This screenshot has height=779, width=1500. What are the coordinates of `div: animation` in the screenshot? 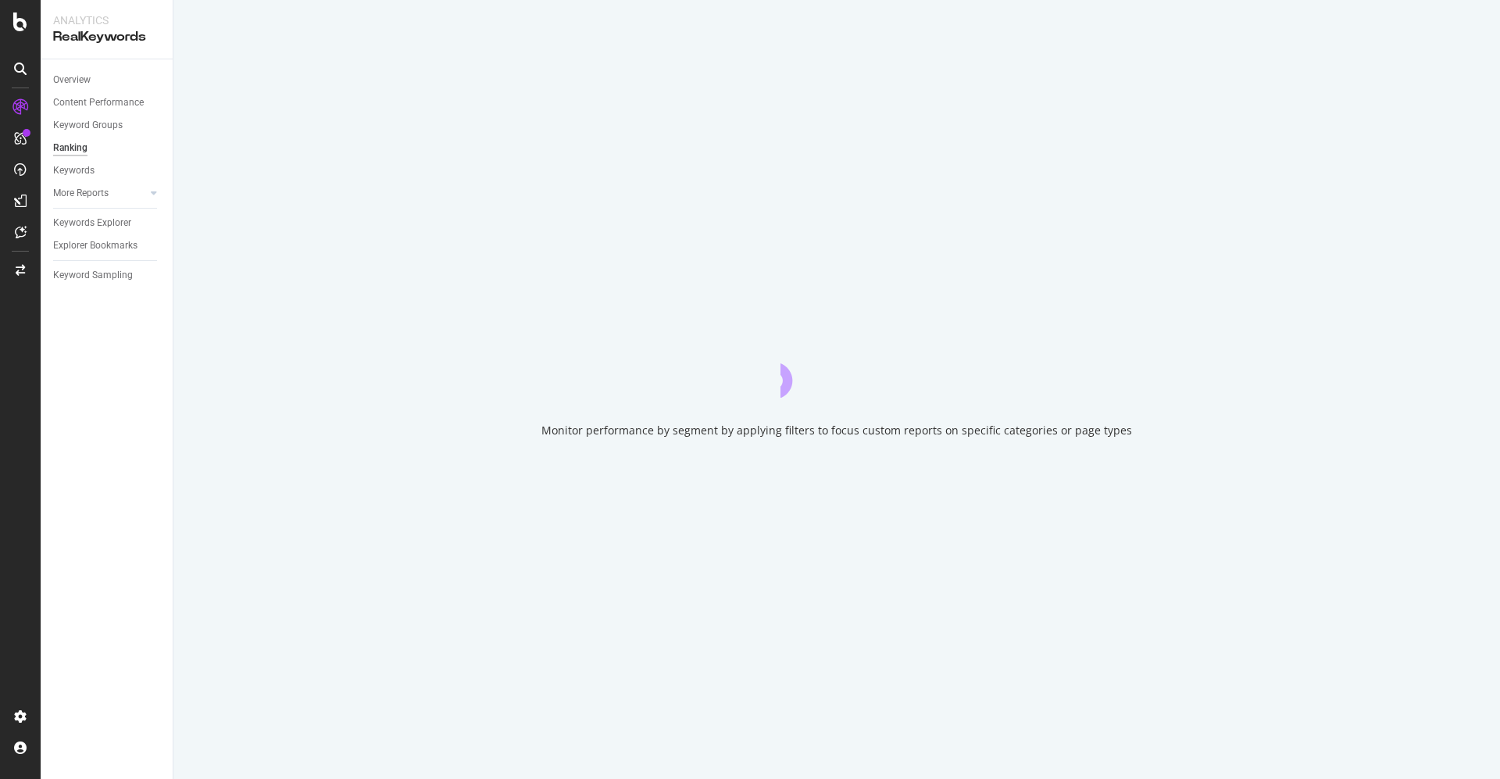 It's located at (837, 370).